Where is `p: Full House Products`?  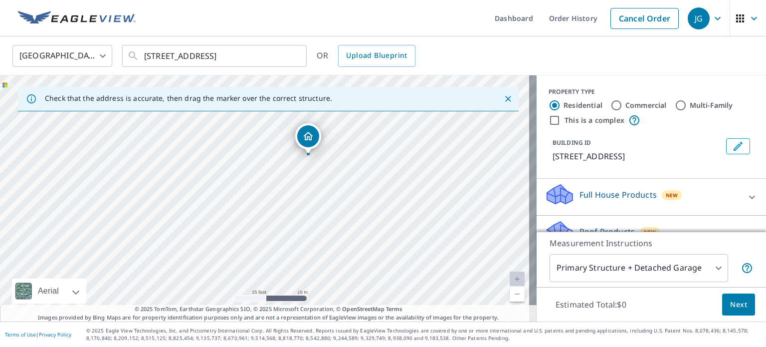 p: Full House Products is located at coordinates (618, 195).